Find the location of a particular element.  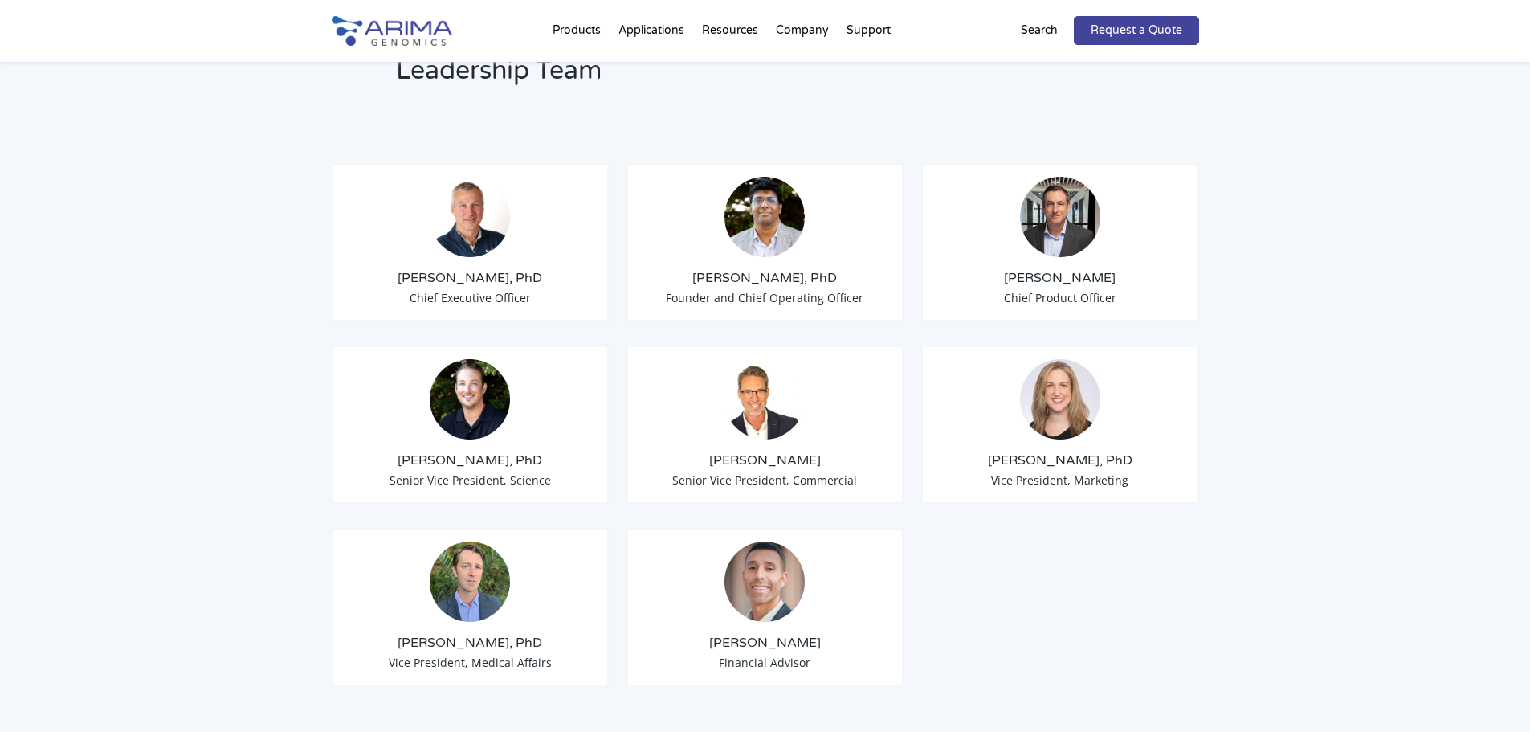

img: A.-Seltser-Headshot.jpeg is located at coordinates (765, 581).